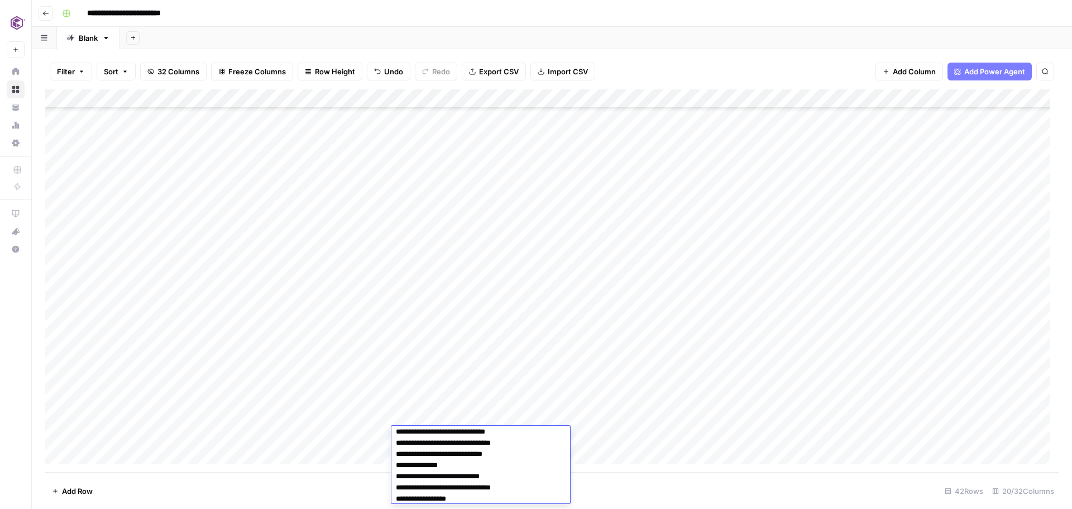 The height and width of the screenshot is (509, 1072). I want to click on a: Settings, so click(16, 143).